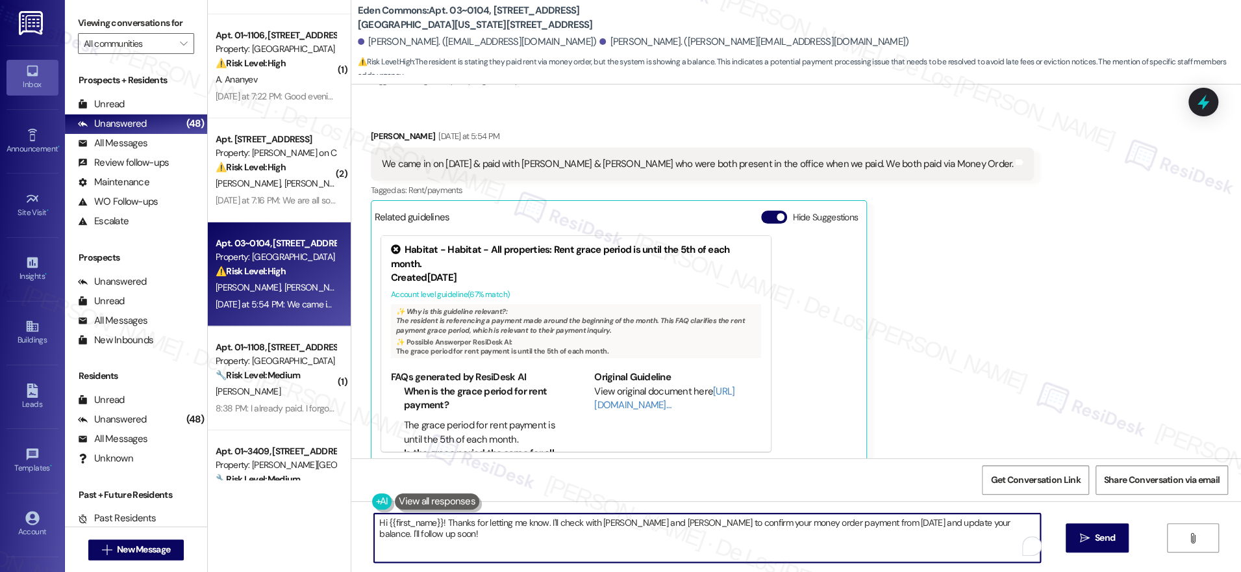 The height and width of the screenshot is (572, 1241). I want to click on span: Share Conversation via email, so click(1162, 479).